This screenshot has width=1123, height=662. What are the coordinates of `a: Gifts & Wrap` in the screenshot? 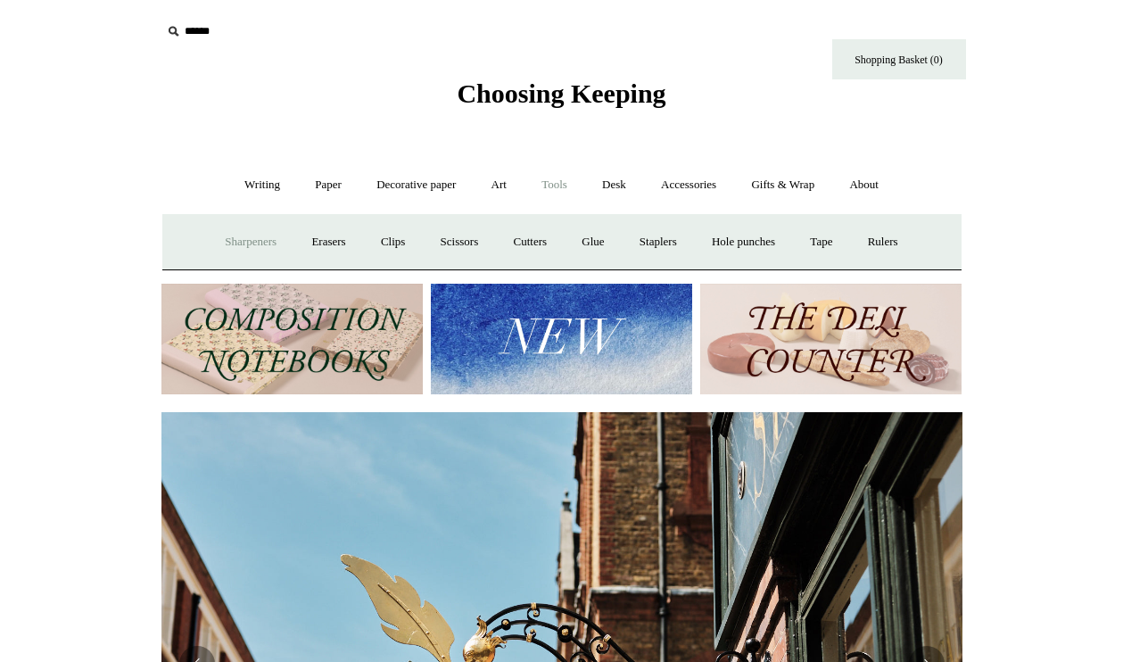 It's located at (782, 185).